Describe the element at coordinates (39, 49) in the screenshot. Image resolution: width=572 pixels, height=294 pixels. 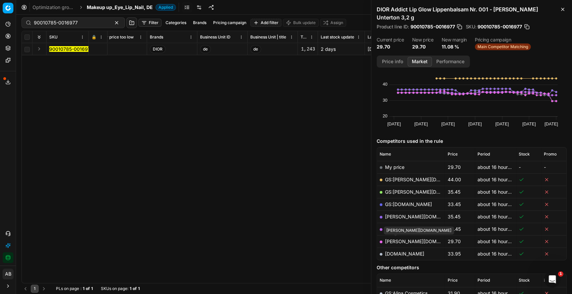
I see `button: Expand` at that location.